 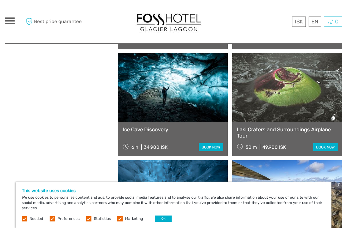 What do you see at coordinates (135, 147) in the screenshot?
I see `span: 6 h` at bounding box center [135, 147].